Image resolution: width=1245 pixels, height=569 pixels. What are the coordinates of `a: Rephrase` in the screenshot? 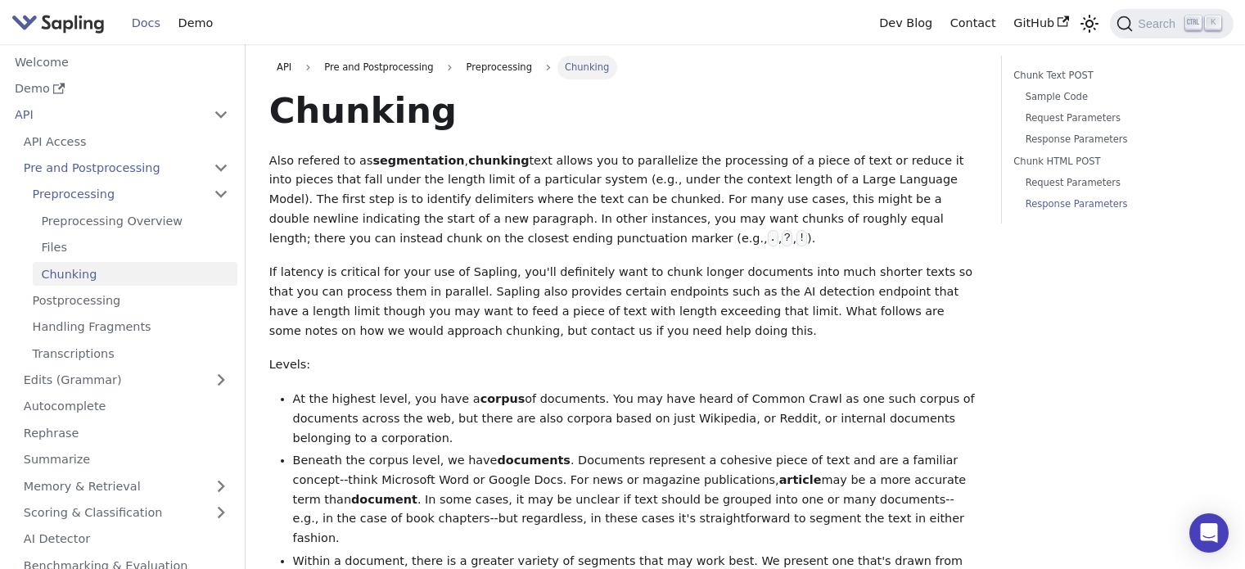 It's located at (126, 432).